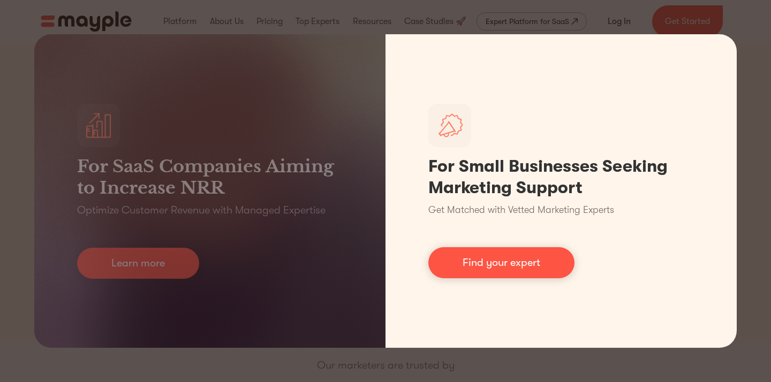 The image size is (771, 382). I want to click on h1: For Small Businesses Seeking Marketing Support, so click(561, 177).